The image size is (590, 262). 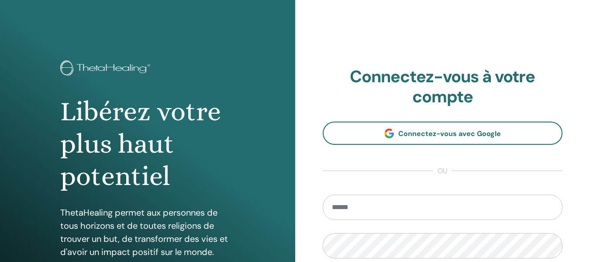 I want to click on font: Connectez-vous à votre compte, so click(x=442, y=86).